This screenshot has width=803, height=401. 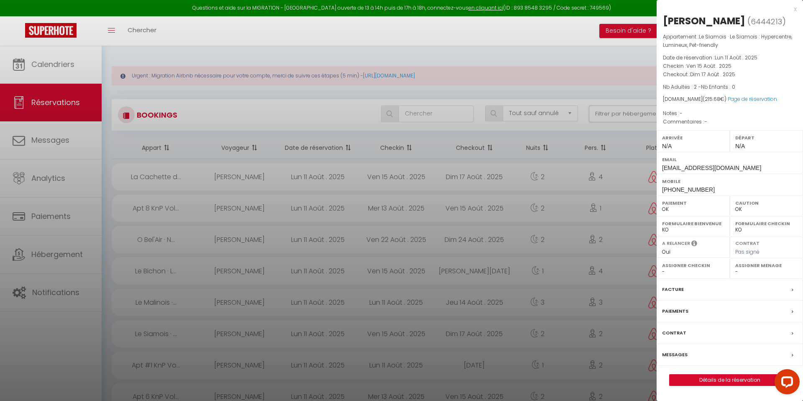 I want to click on p: Date de réservation :, so click(x=730, y=58).